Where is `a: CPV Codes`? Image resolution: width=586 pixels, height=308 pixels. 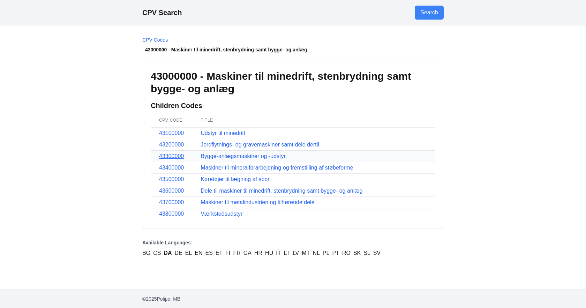
a: CPV Codes is located at coordinates (155, 40).